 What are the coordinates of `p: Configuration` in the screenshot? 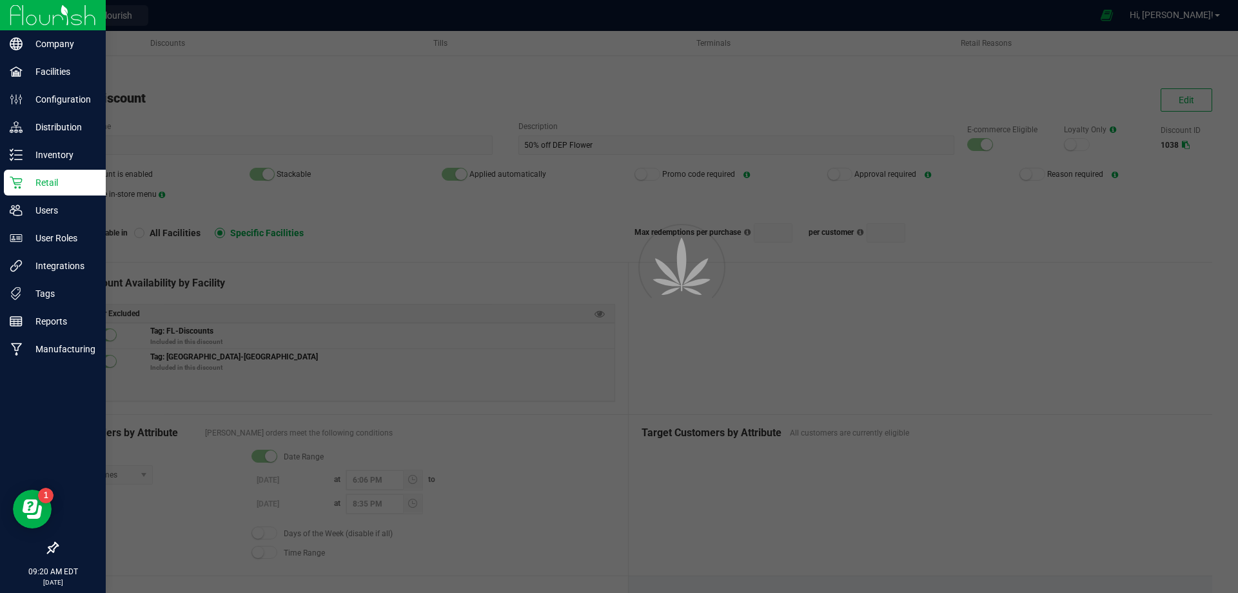 It's located at (61, 99).